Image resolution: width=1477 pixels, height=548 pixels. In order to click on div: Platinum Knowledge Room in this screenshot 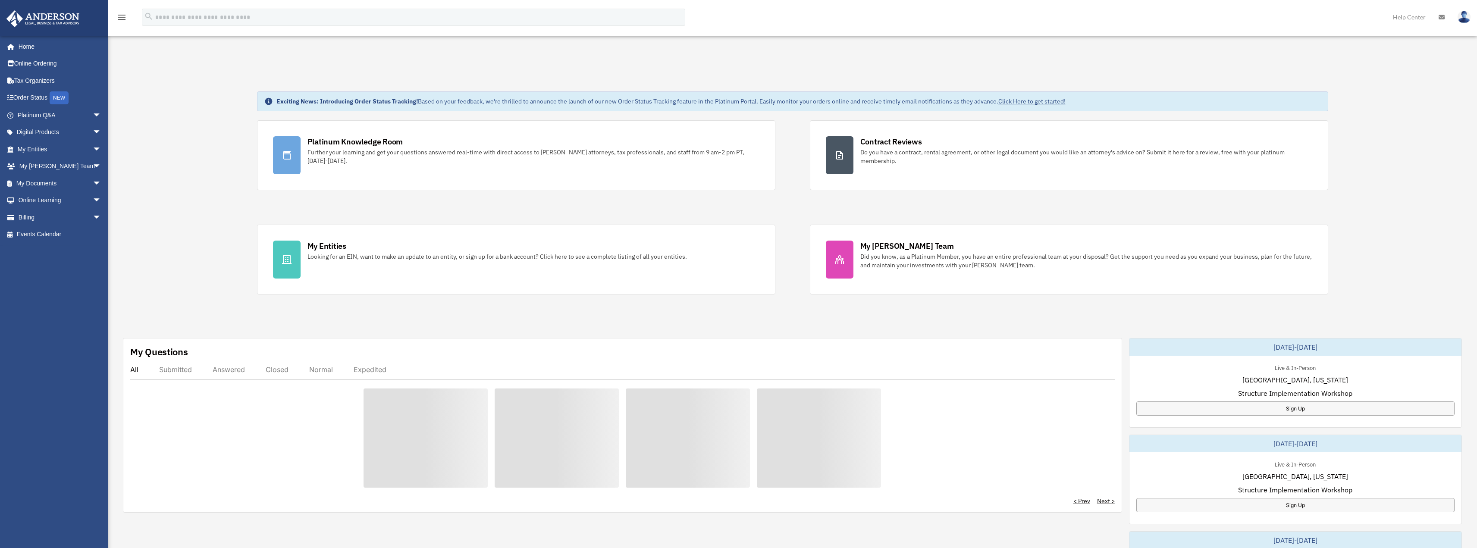, I will do `click(355, 141)`.